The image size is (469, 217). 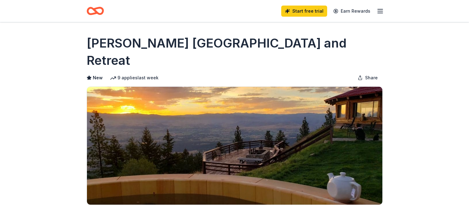 I want to click on button: Share, so click(x=367, y=78).